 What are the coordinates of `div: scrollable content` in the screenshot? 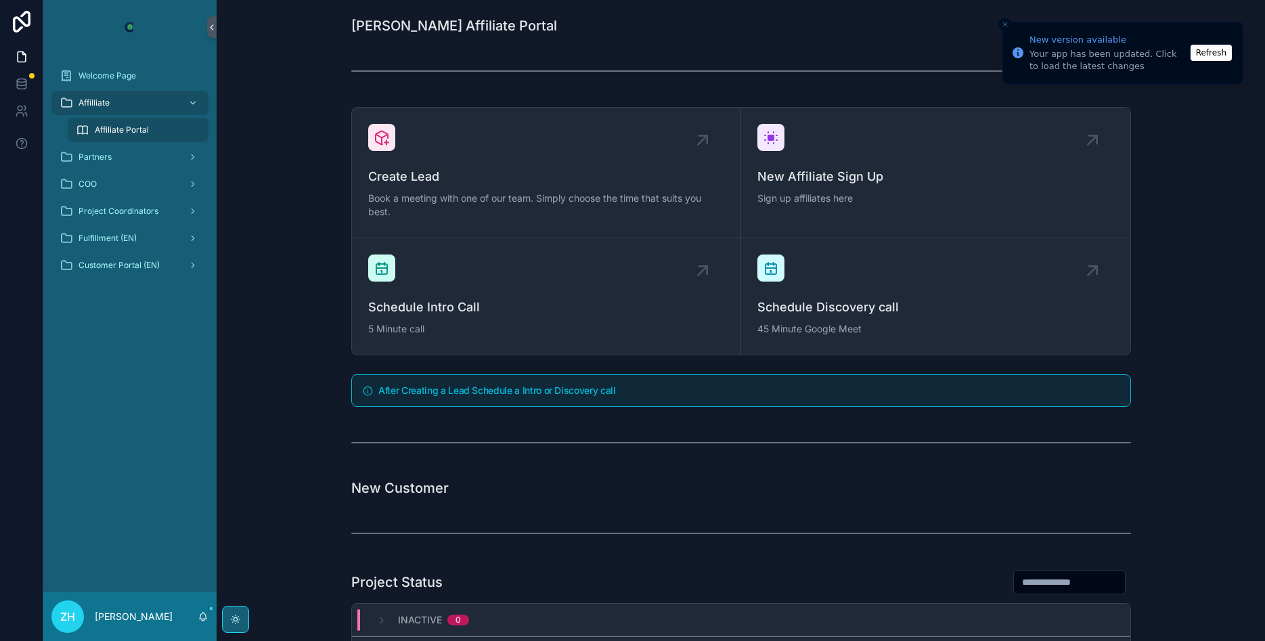 It's located at (130, 175).